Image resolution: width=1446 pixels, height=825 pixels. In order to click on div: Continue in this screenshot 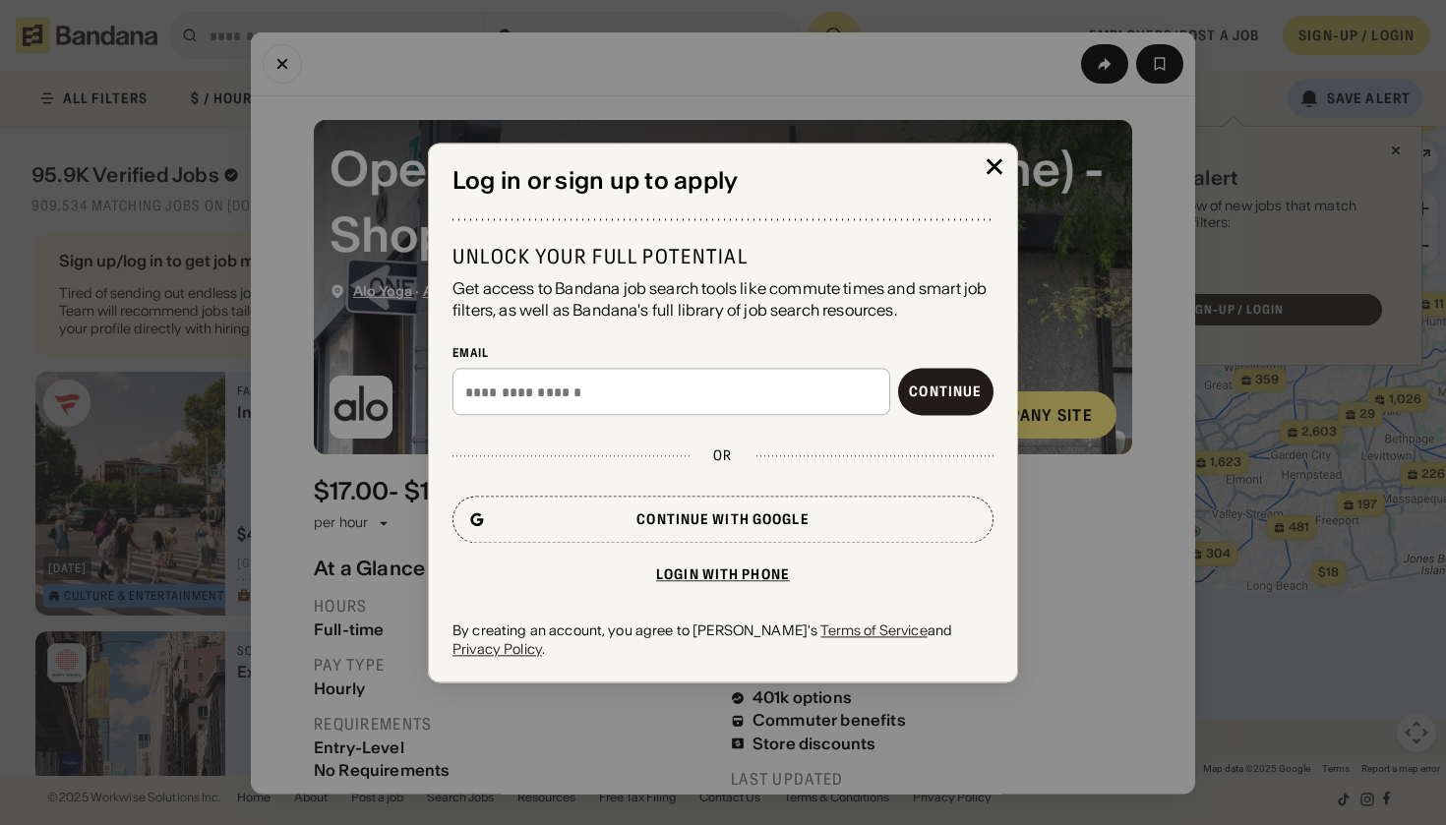, I will do `click(945, 392)`.